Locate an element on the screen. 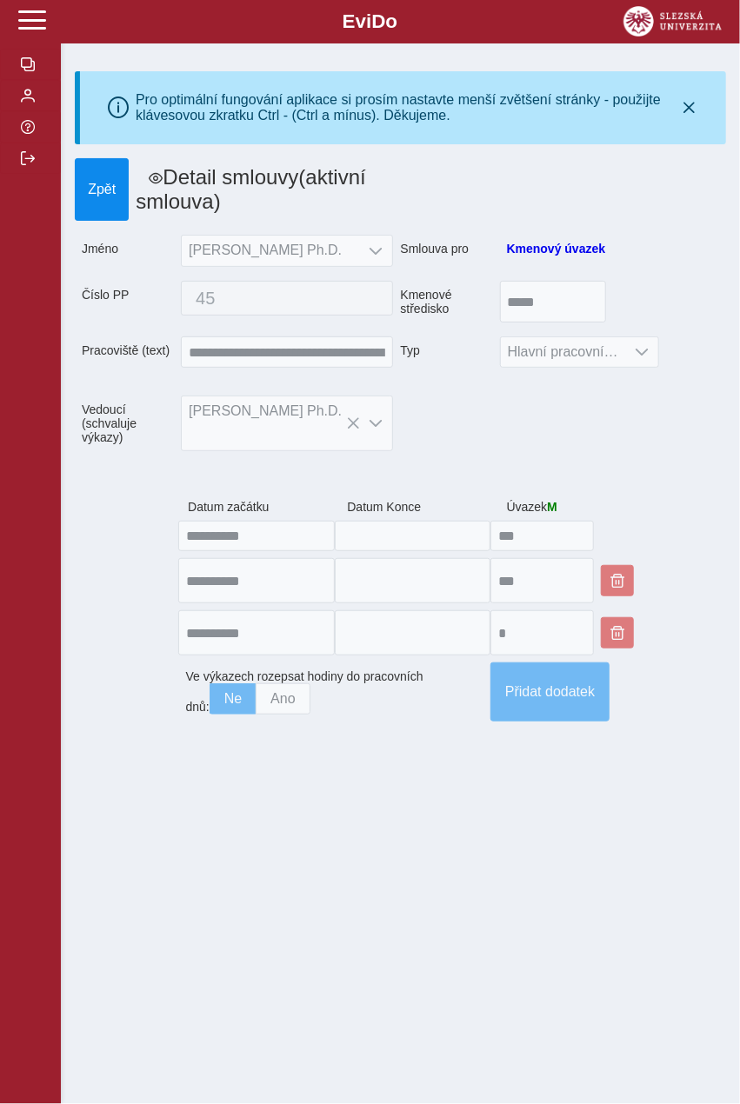 The width and height of the screenshot is (740, 1104). div: Ve výkazech rozepsat hodiny do pracovních dnů: is located at coordinates (335, 692).